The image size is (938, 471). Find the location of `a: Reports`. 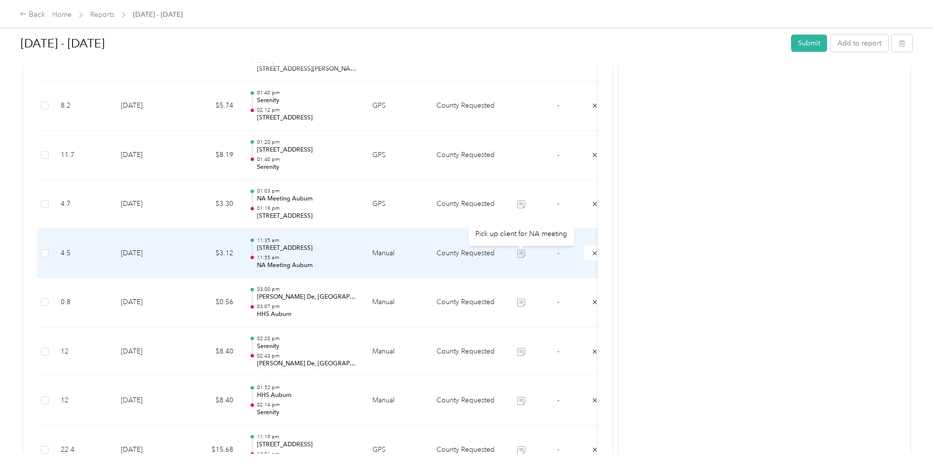

a: Reports is located at coordinates (102, 14).